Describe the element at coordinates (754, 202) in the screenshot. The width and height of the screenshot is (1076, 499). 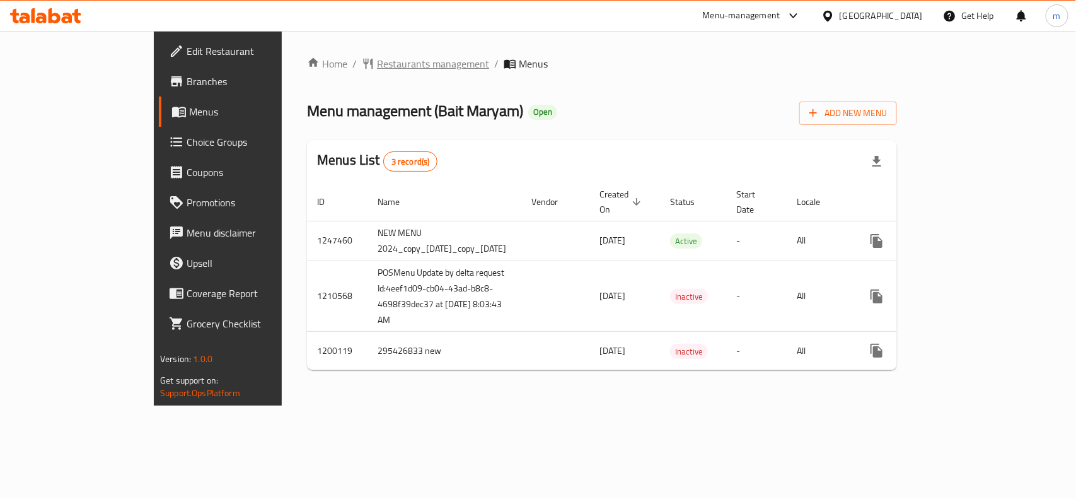
I see `span: Start Date` at that location.